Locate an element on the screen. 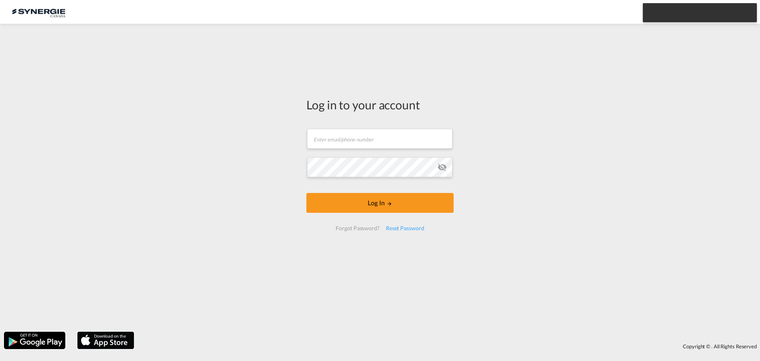  img: apple.png is located at coordinates (106, 340).